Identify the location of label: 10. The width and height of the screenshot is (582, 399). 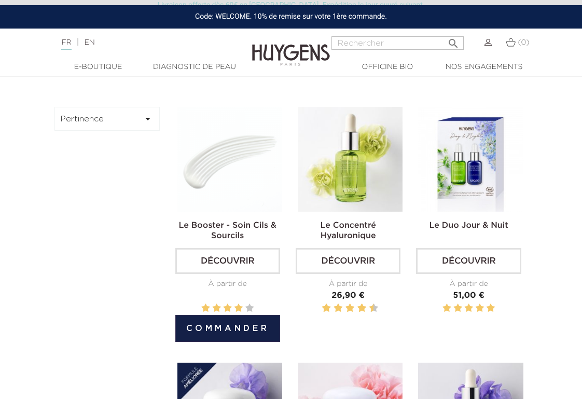
(373, 308).